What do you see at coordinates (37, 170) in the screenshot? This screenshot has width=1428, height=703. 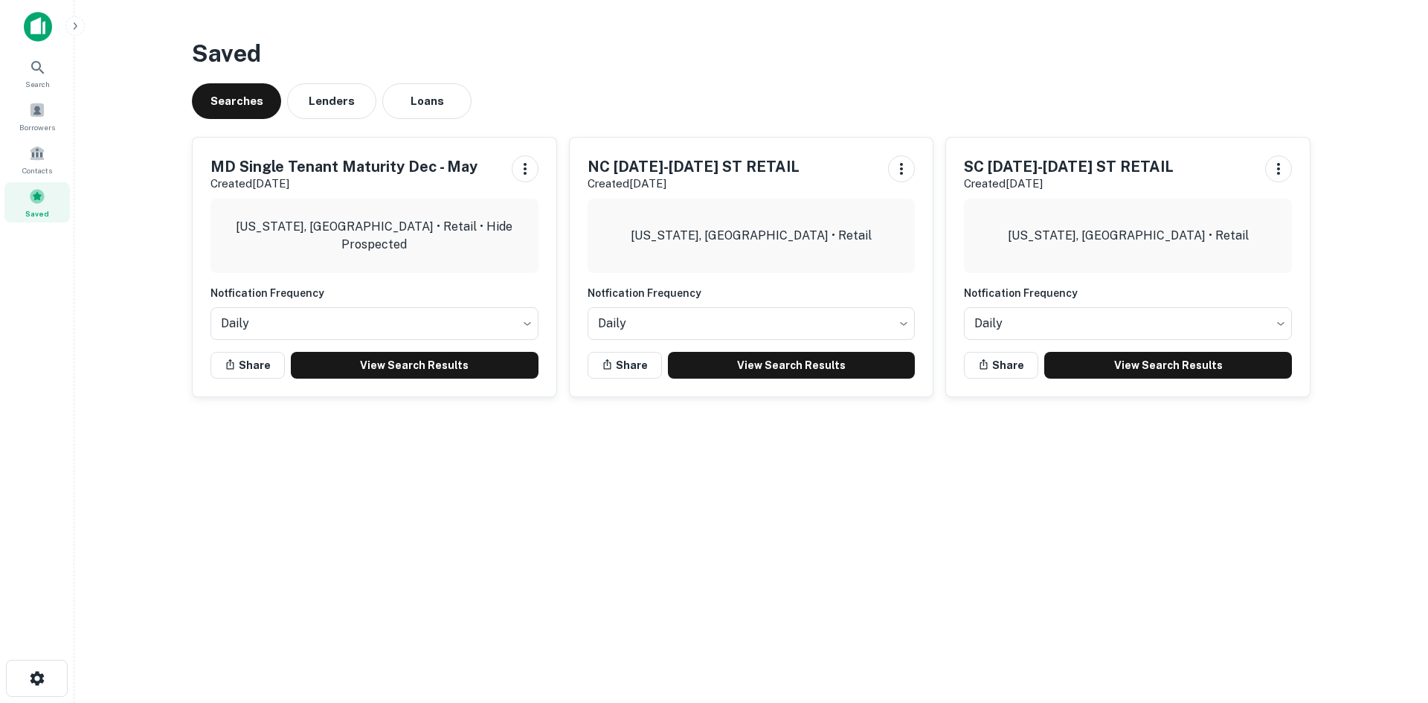 I see `span: Contacts` at bounding box center [37, 170].